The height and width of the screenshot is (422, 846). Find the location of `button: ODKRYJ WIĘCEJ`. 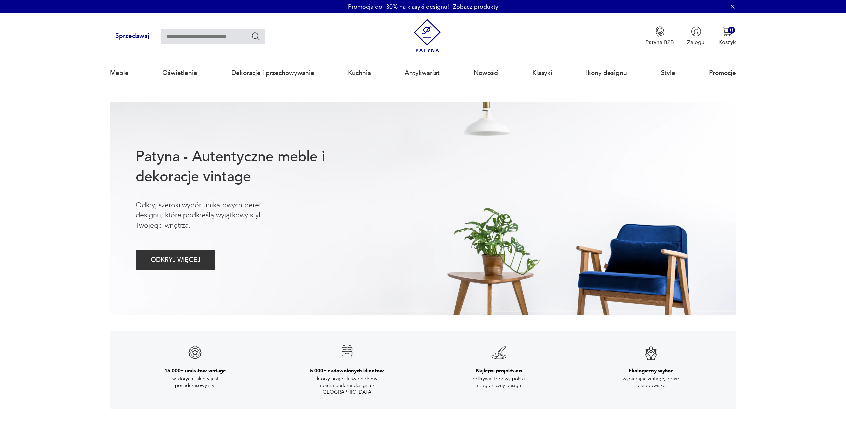

button: ODKRYJ WIĘCEJ is located at coordinates (175, 260).